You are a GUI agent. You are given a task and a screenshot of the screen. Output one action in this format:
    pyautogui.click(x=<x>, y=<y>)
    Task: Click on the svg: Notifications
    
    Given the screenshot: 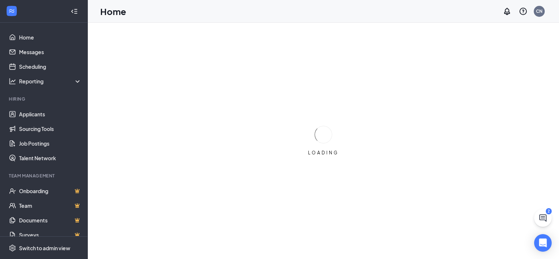 What is the action you would take?
    pyautogui.click(x=507, y=11)
    